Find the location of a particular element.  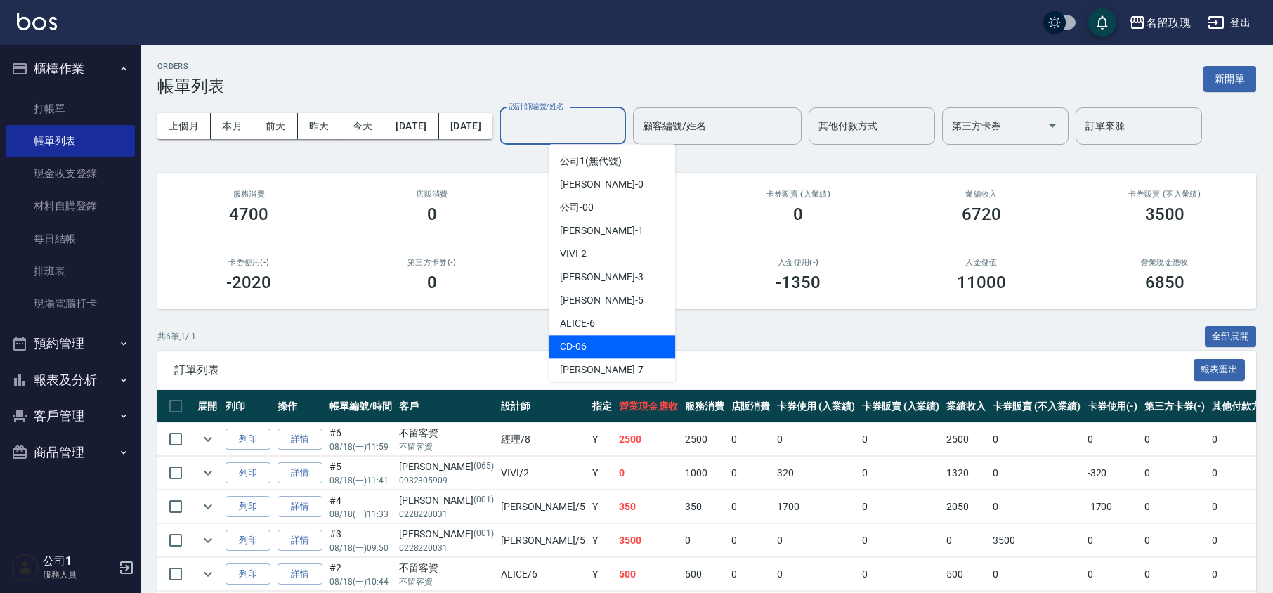

a: 每日結帳 is located at coordinates (70, 239).